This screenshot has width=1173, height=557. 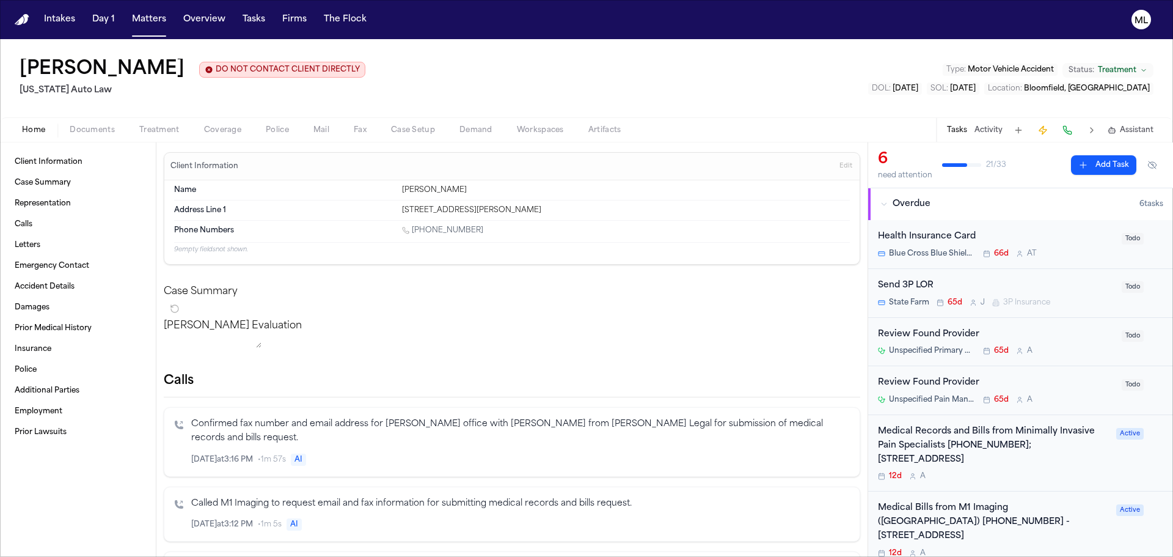 I want to click on span: SOL :, so click(x=939, y=89).